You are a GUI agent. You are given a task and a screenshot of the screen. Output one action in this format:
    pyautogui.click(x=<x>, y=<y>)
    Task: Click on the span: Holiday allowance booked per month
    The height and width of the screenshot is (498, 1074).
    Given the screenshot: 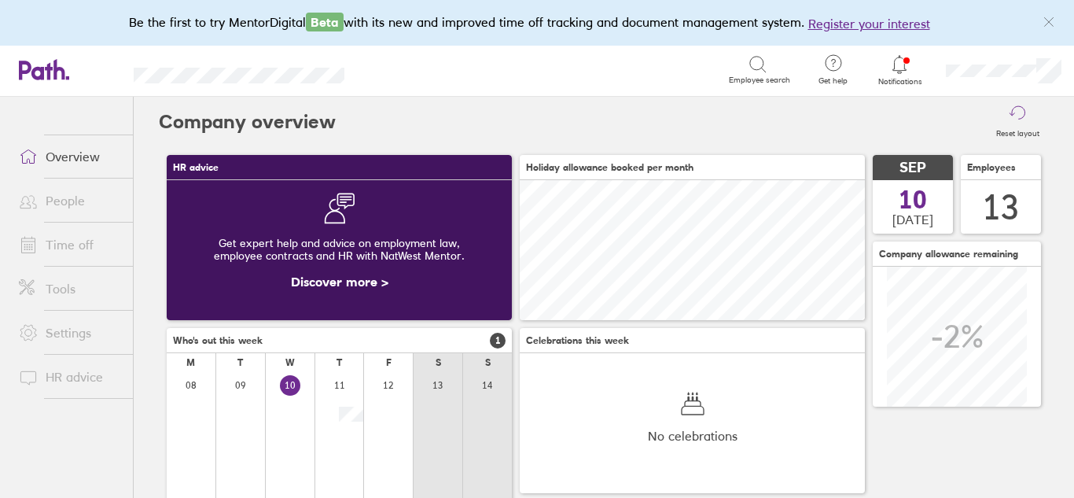 What is the action you would take?
    pyautogui.click(x=609, y=167)
    